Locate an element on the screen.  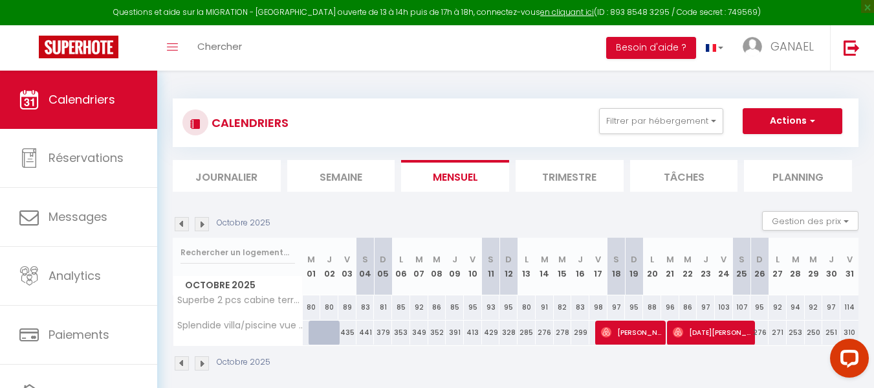
span: Réservations is located at coordinates (86, 157).